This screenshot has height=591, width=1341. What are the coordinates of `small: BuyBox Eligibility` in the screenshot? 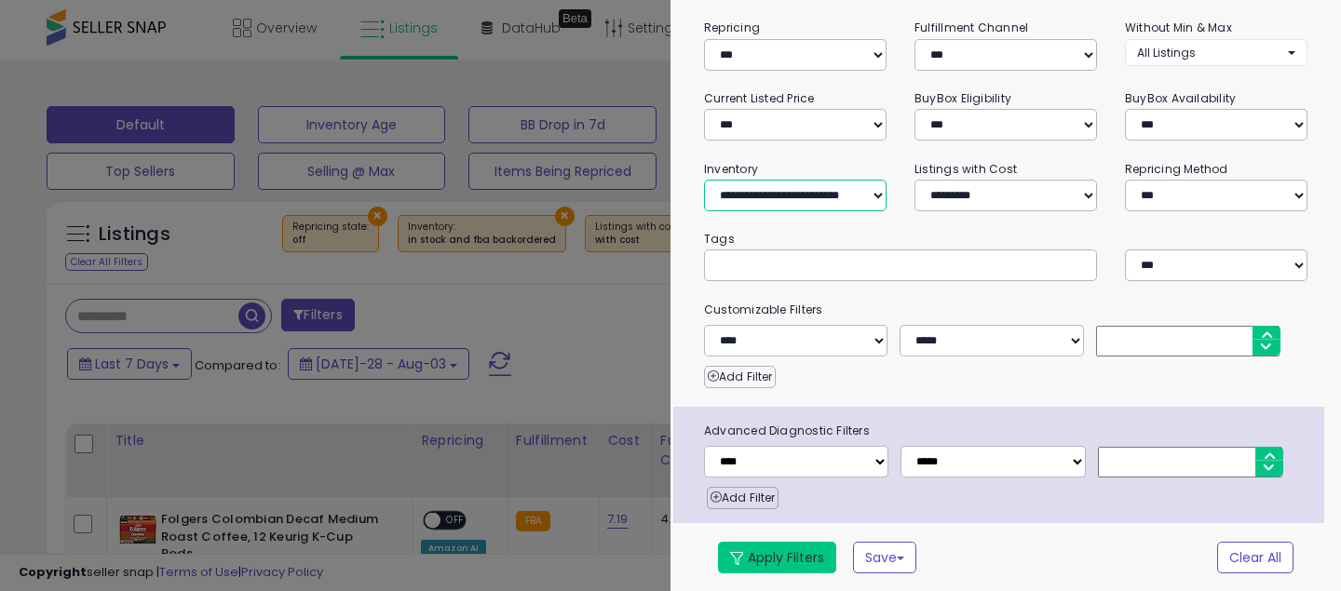 It's located at (963, 98).